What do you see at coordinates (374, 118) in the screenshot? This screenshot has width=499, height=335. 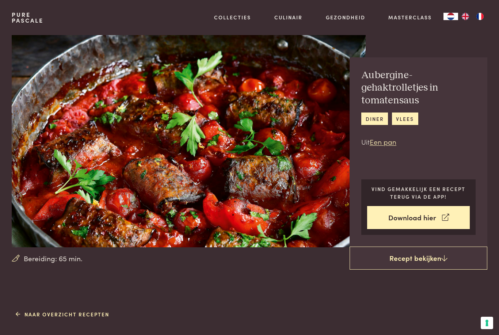 I see `a: diner` at bounding box center [374, 118].